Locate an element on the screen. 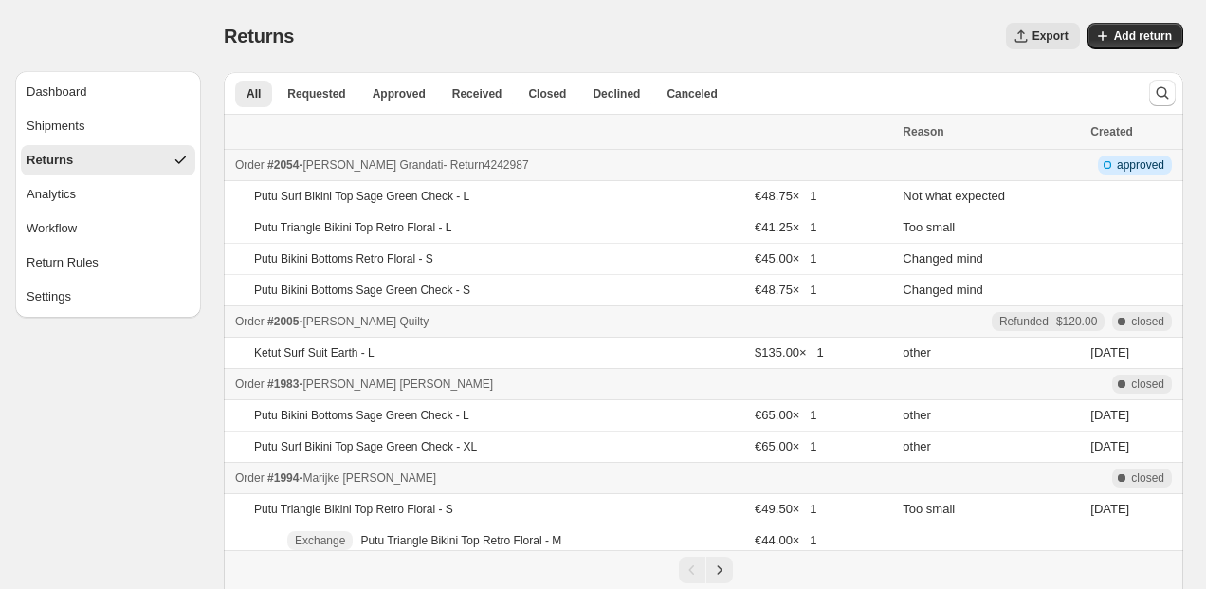 The image size is (1206, 589). button: Export is located at coordinates (1043, 36).